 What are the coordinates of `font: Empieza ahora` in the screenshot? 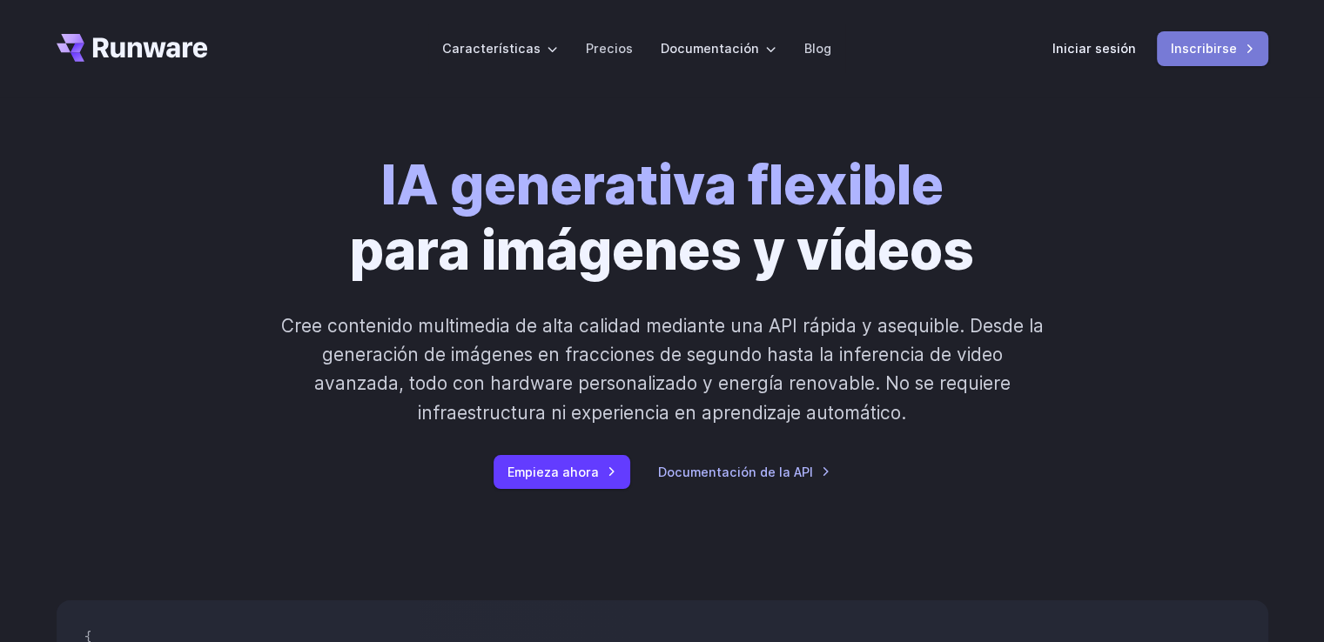 It's located at (553, 472).